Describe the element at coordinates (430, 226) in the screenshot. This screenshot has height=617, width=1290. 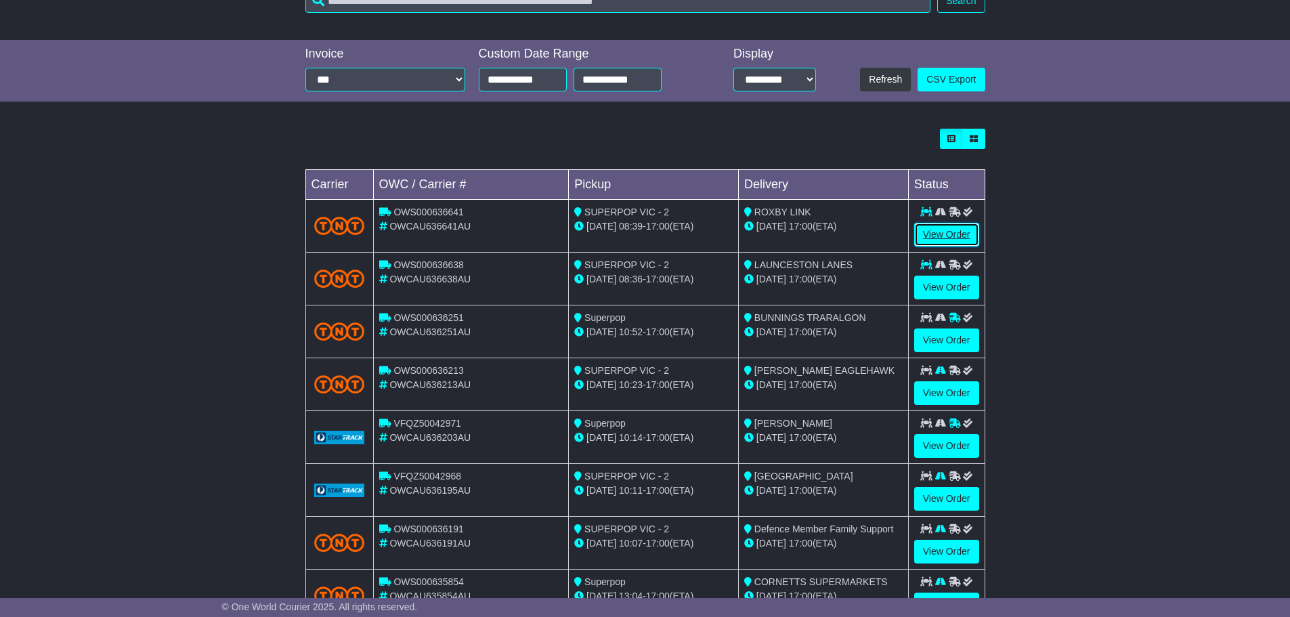
I see `span: OWCAU636641AU` at that location.